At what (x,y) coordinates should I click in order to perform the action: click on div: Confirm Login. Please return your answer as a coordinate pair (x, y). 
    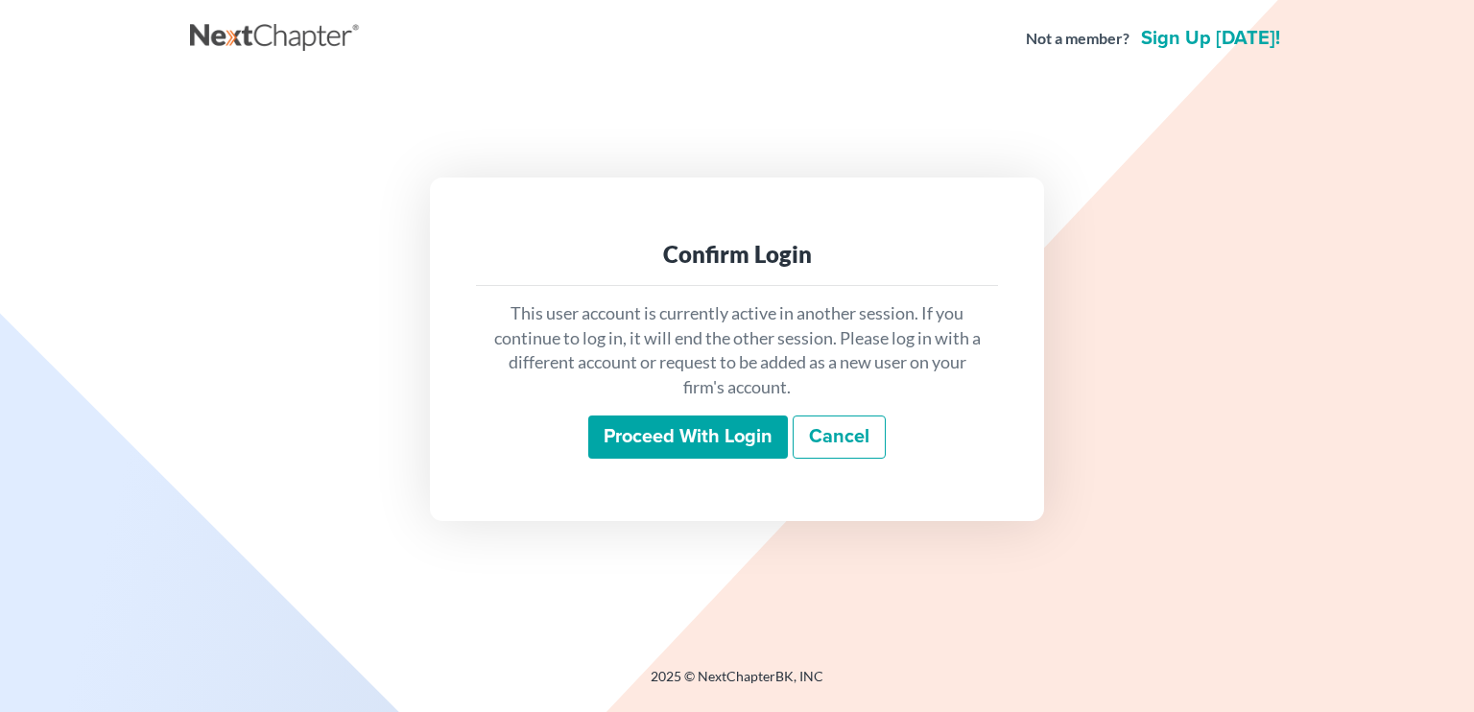
    Looking at the image, I should click on (737, 254).